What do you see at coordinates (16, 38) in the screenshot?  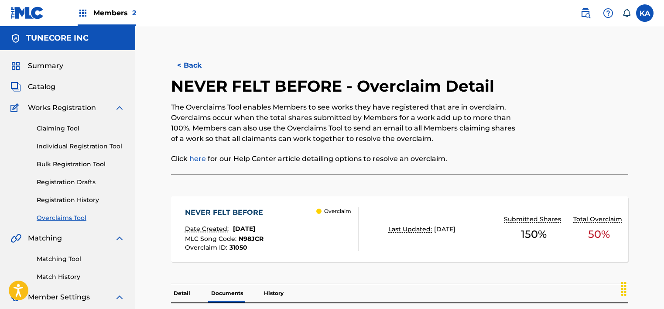 I see `img: Accounts` at bounding box center [16, 38].